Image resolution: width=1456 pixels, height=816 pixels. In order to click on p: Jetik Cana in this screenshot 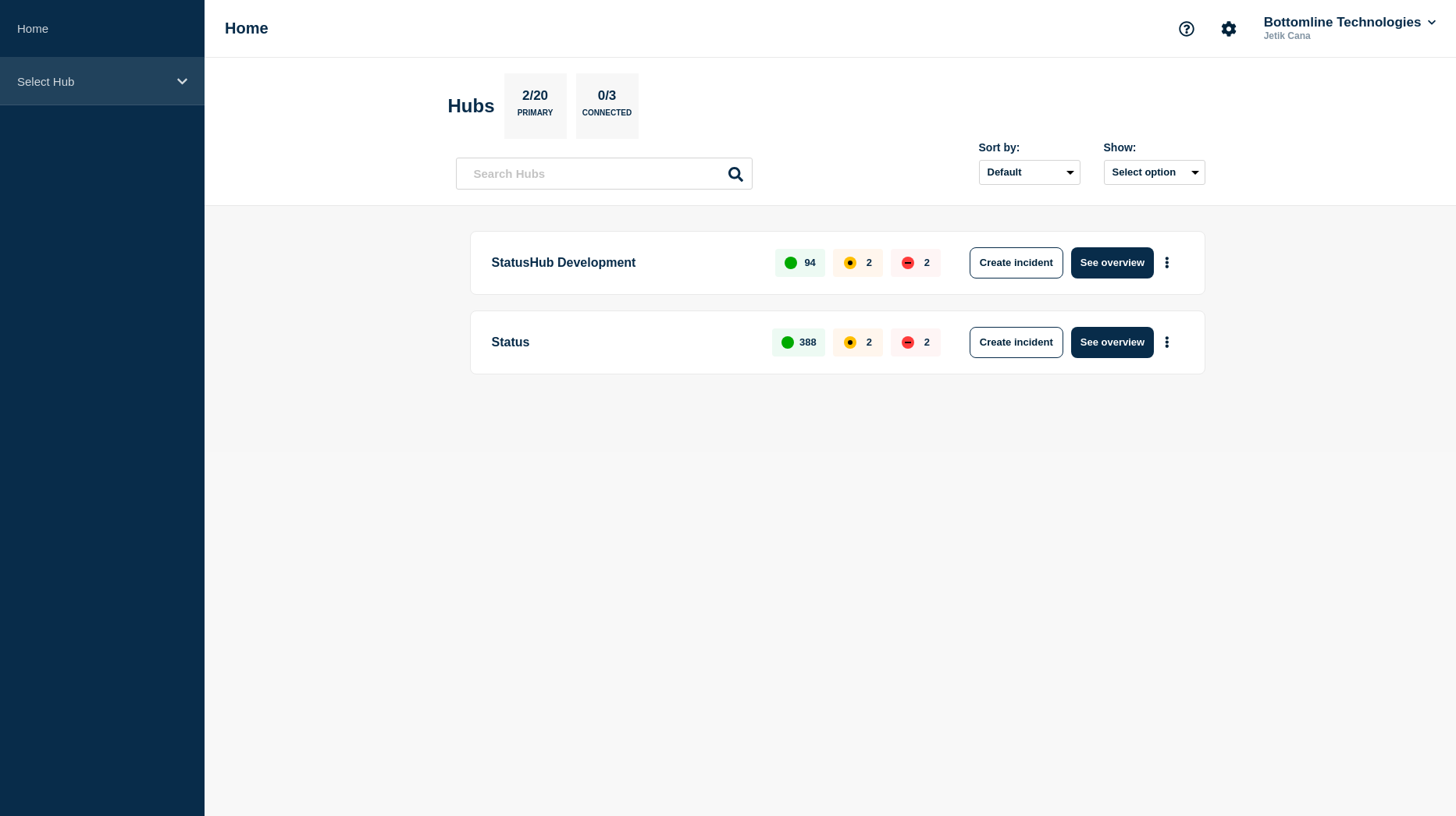, I will do `click(1342, 36)`.